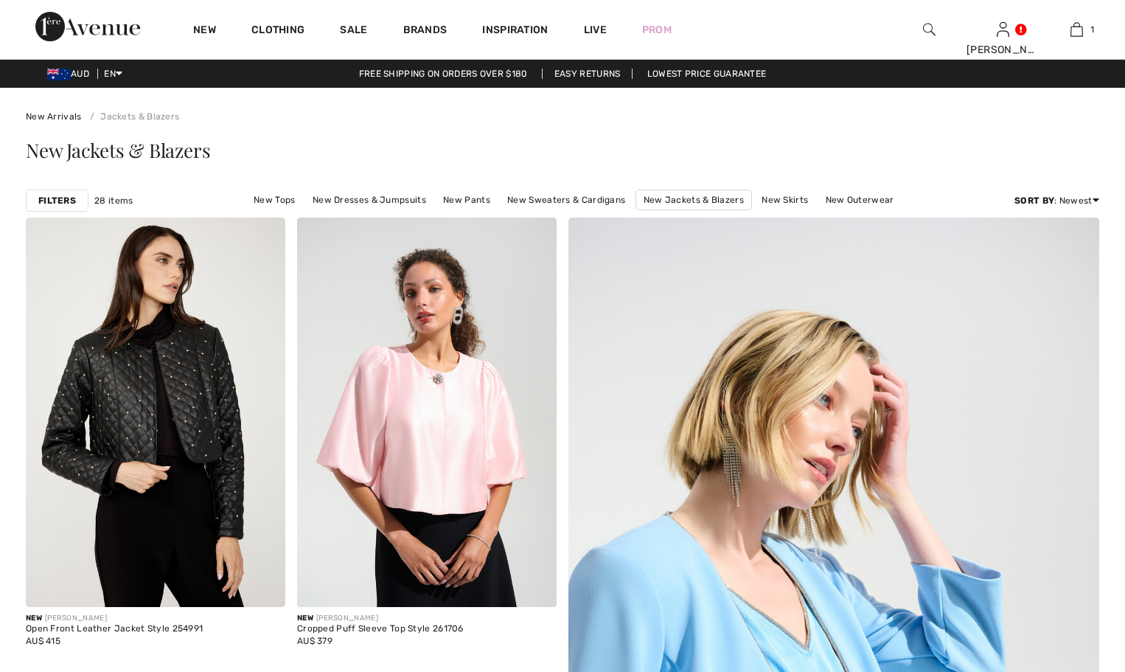 The image size is (1125, 672). I want to click on a: New Sweaters & Cardigans, so click(566, 200).